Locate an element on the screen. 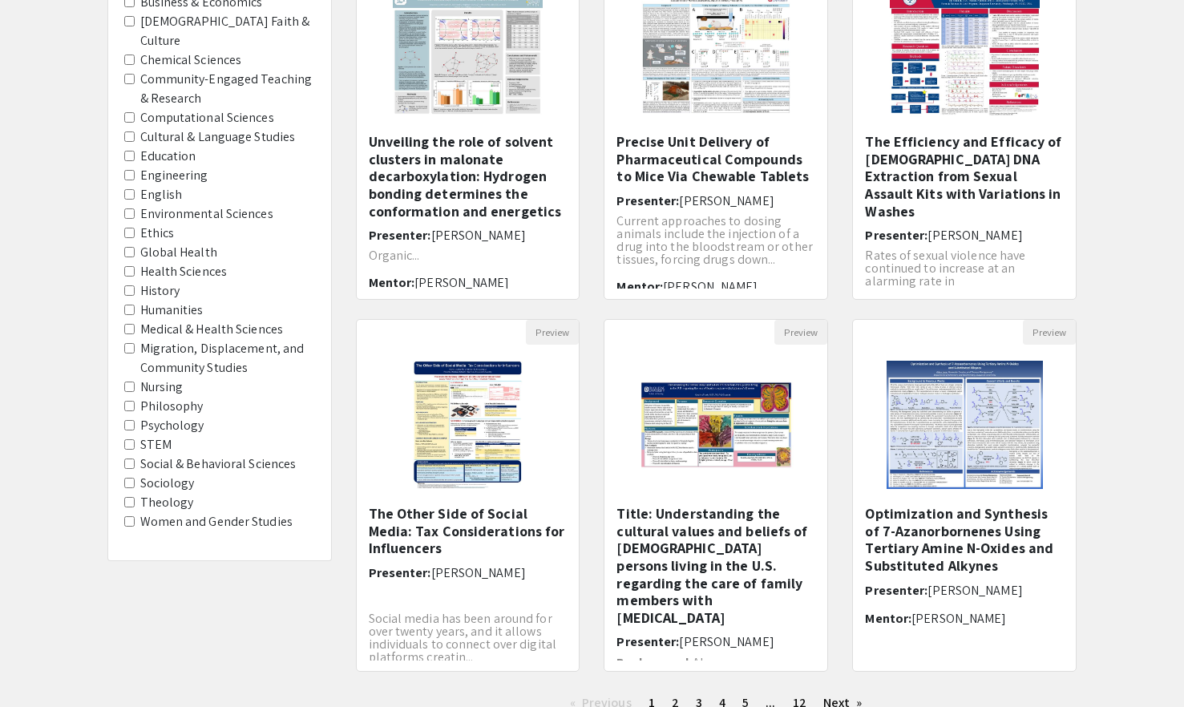 This screenshot has width=1184, height=707. p: Social media has been around for over twenty years, and it allows individuals to connect over dig... is located at coordinates (468, 638).